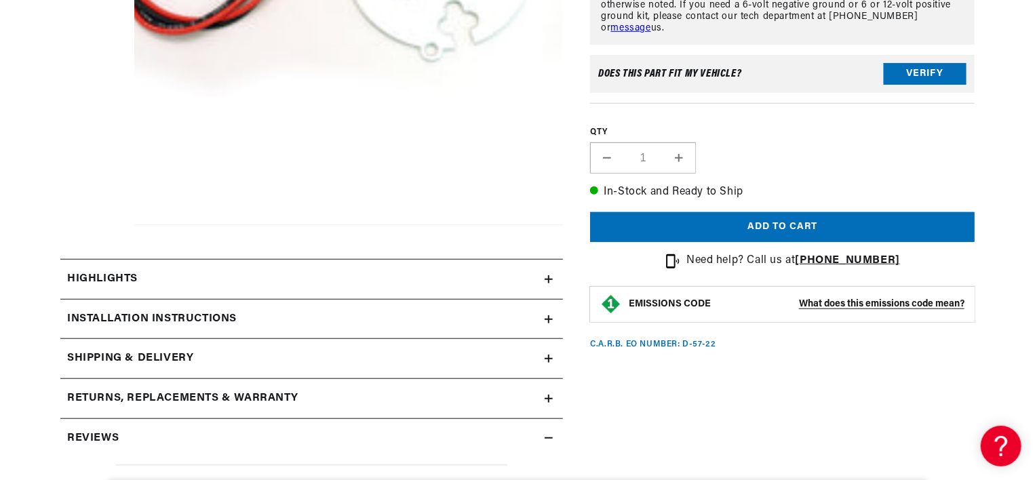 The image size is (1035, 480). Describe the element at coordinates (183, 399) in the screenshot. I see `h2: Returns, Replacements & Warranty` at that location.